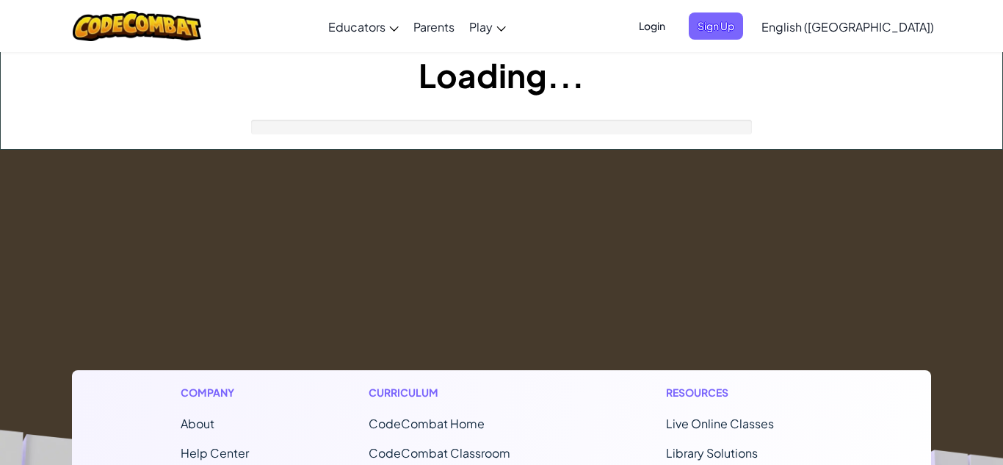 This screenshot has height=465, width=1003. Describe the element at coordinates (458, 392) in the screenshot. I see `h1: Curriculum` at that location.